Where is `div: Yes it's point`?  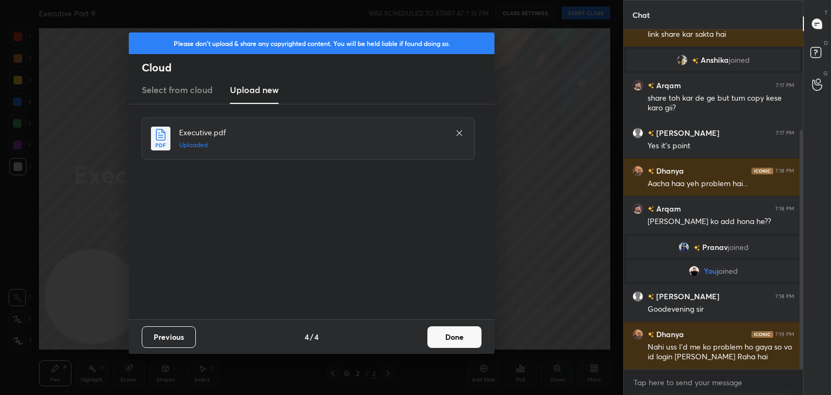 div: Yes it's point is located at coordinates (721, 146).